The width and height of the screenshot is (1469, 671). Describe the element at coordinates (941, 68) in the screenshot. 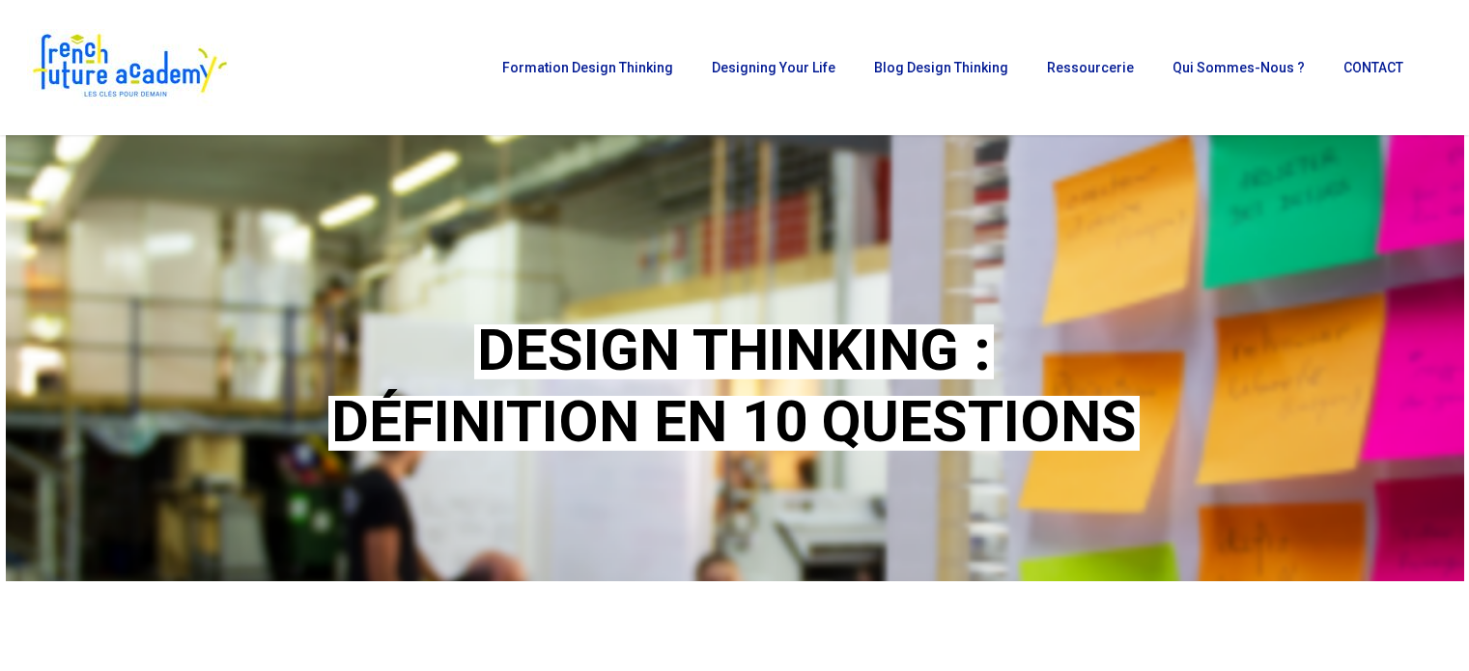

I see `a: Blog Design Thinking` at that location.